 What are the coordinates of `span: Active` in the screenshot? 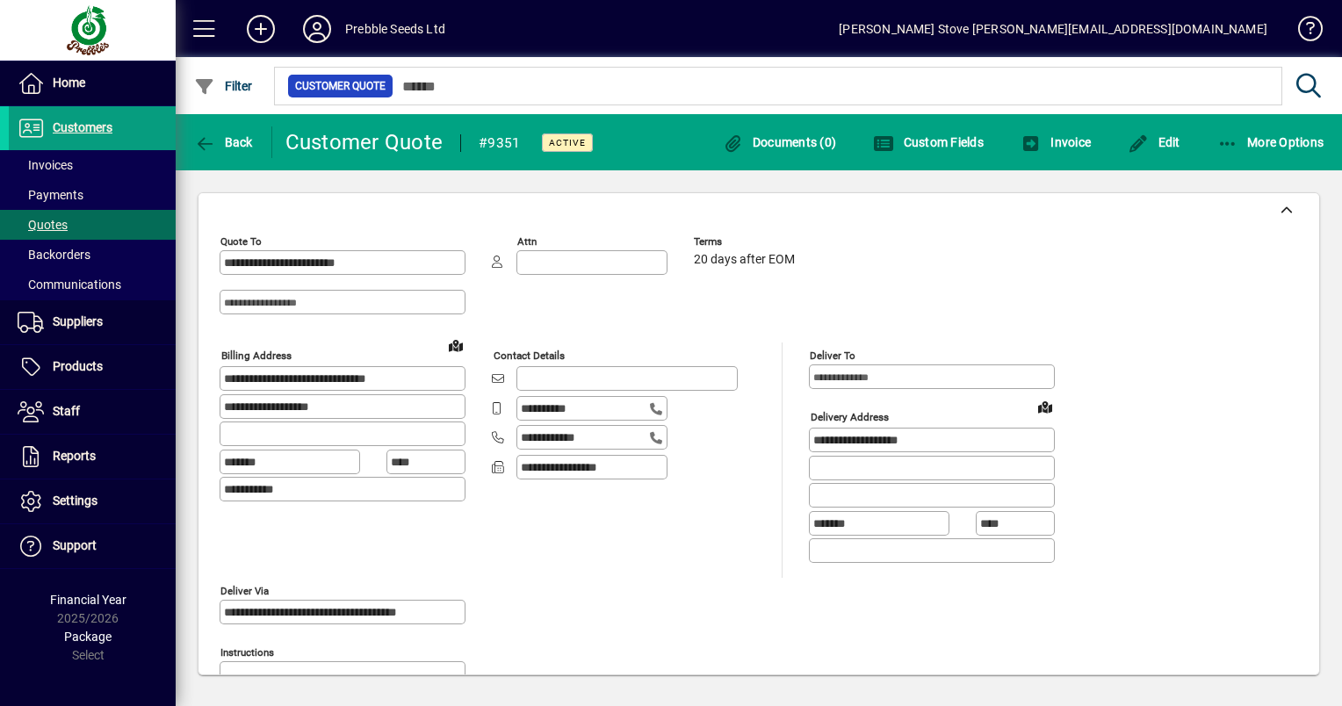 It's located at (567, 142).